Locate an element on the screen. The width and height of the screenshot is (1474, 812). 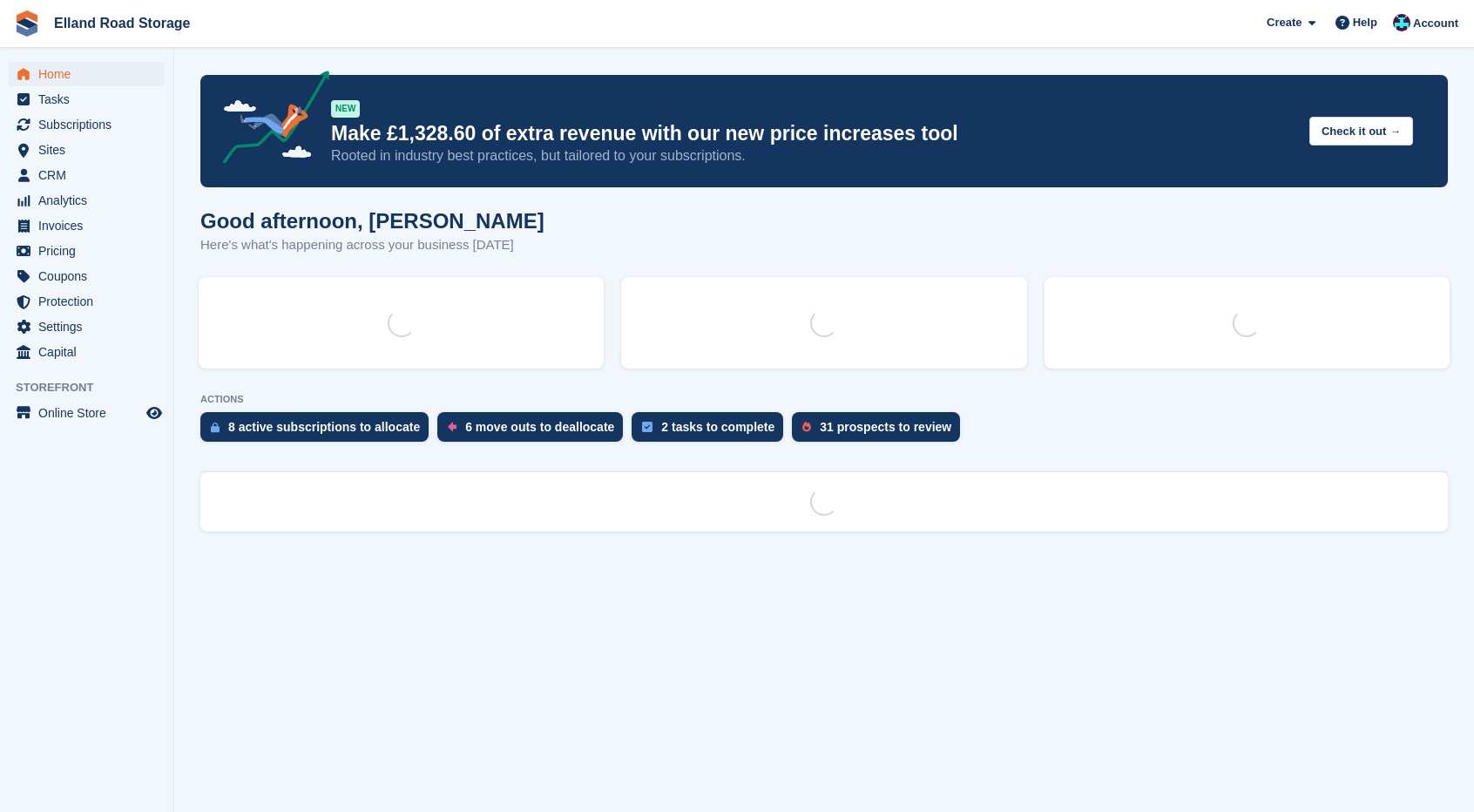
p: Rooted in industry best practices, but tailored to your subscriptions. is located at coordinates (812, 156).